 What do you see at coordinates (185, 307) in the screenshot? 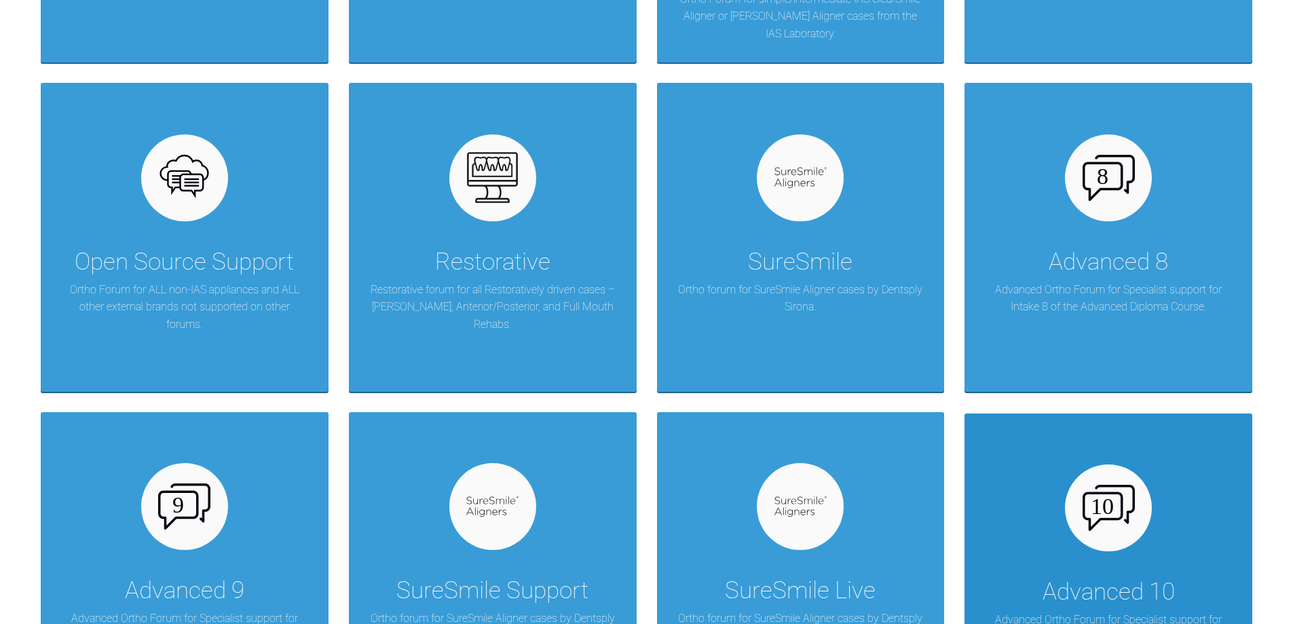
I see `p: Ortho Forum for ALL non-IAS appliances and ALL other external brands not supported on other forums.` at bounding box center [185, 307].